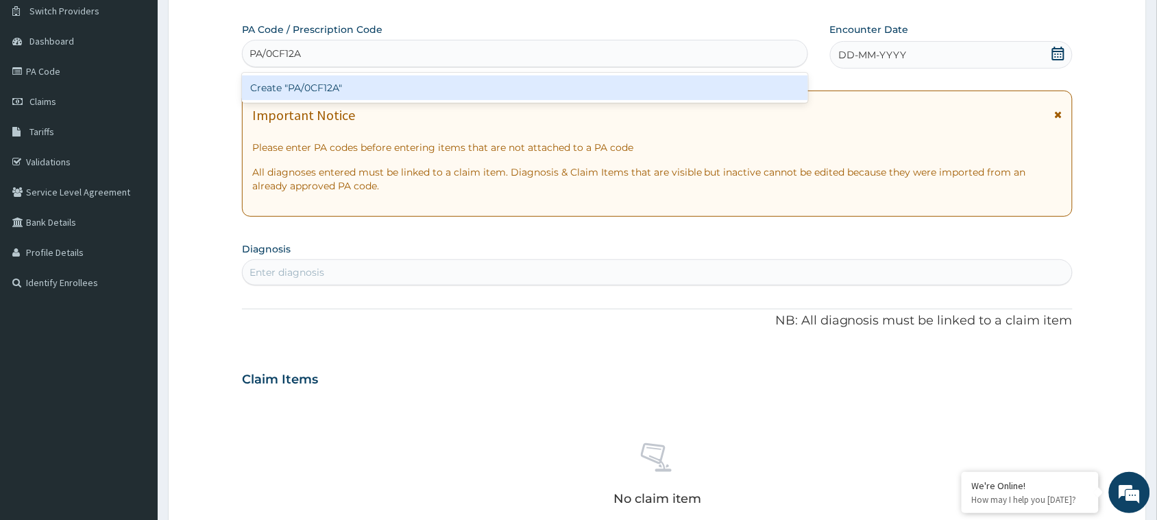 Image resolution: width=1157 pixels, height=520 pixels. Describe the element at coordinates (312, 29) in the screenshot. I see `label: PA Code / Prescription Code` at that location.